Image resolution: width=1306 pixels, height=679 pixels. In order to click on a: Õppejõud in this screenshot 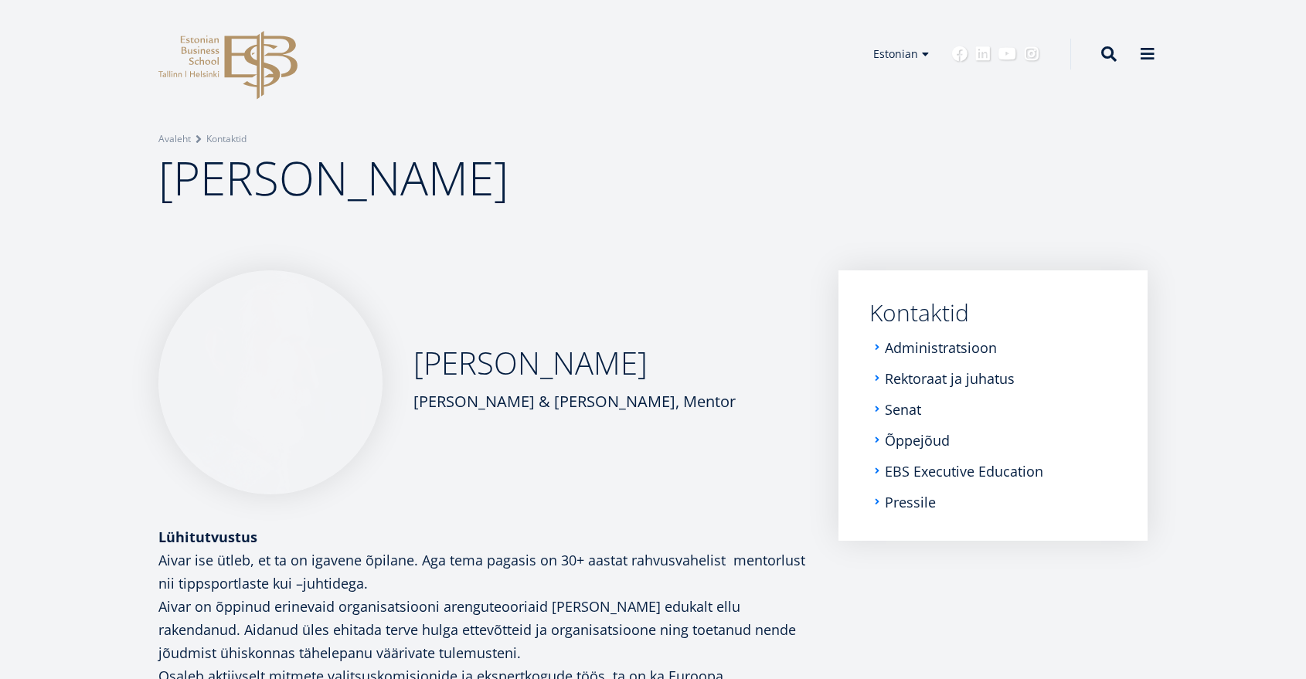, I will do `click(917, 440)`.